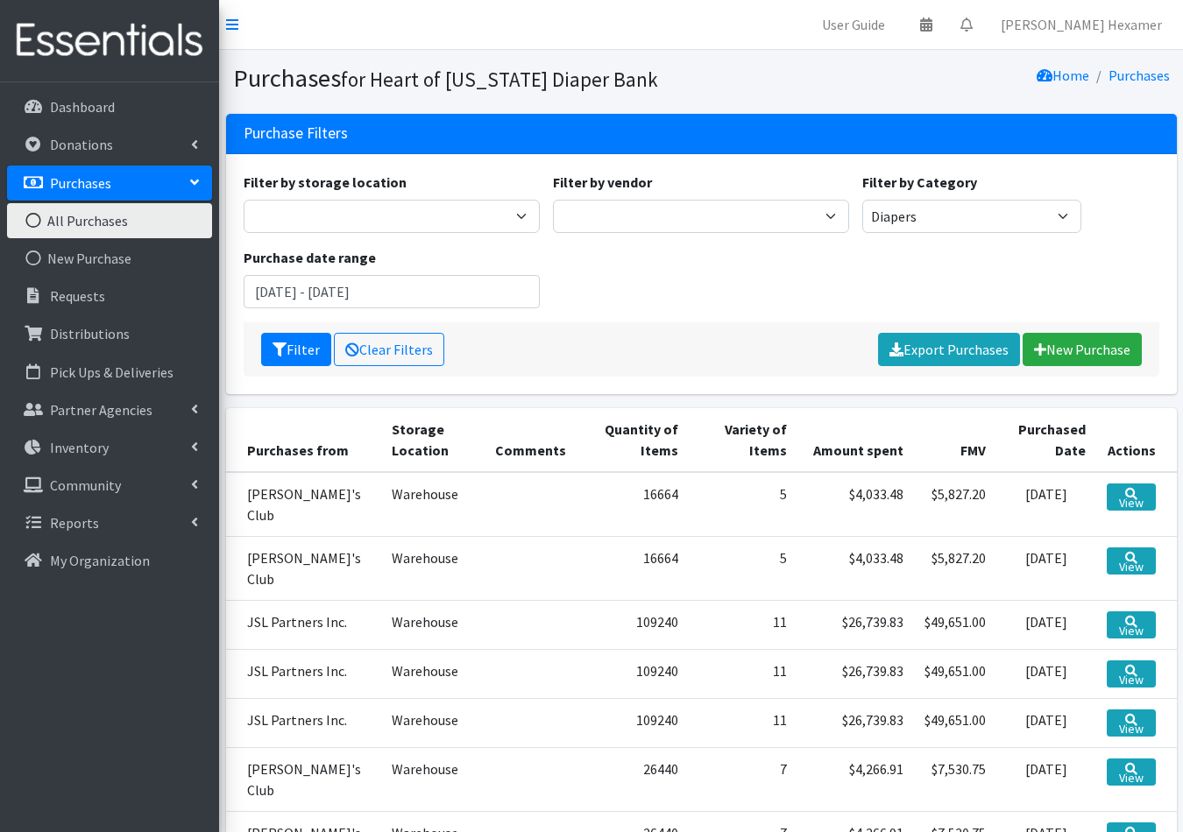  I want to click on p: Partner Agencies, so click(101, 410).